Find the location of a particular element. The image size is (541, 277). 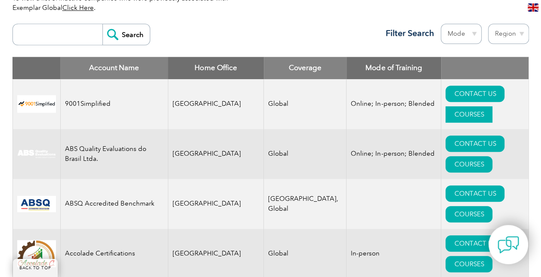

td: ABS Quality Evaluations do Brasil Ltda. is located at coordinates (114, 154).